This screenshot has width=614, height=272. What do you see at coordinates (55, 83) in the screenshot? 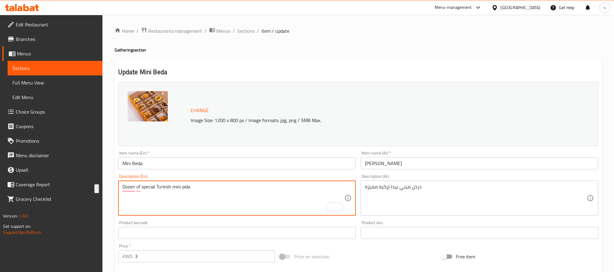
I see `a: Full Menu View` at bounding box center [55, 83].